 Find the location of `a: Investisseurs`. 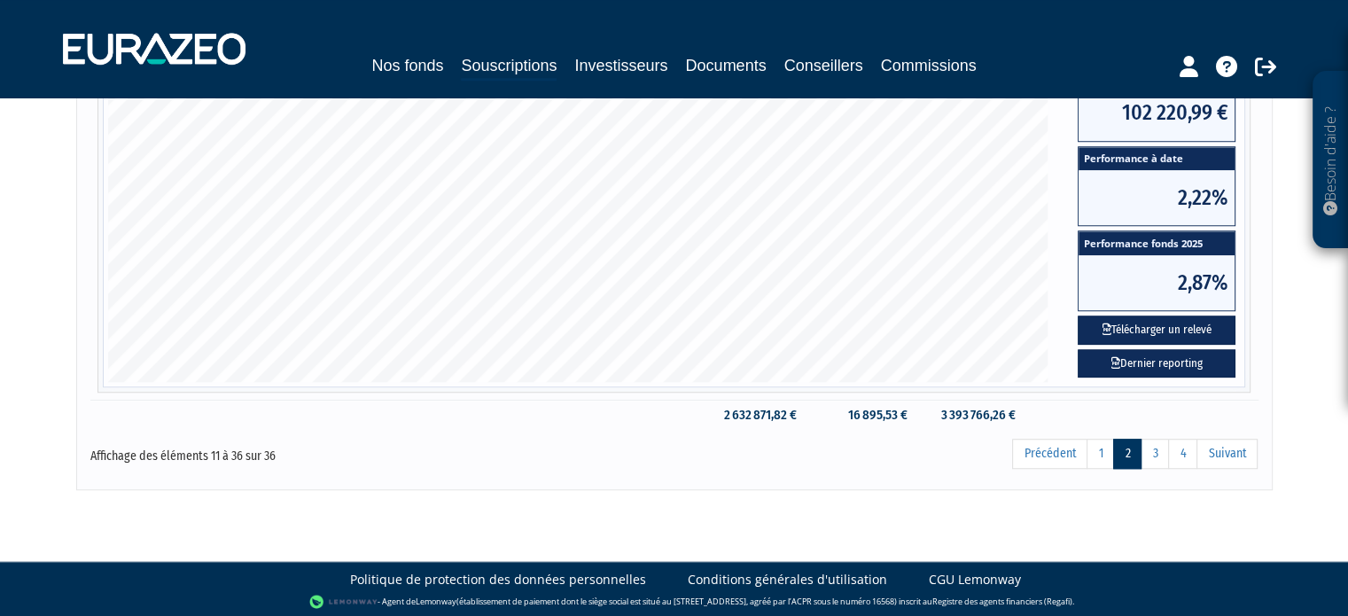

a: Investisseurs is located at coordinates (620, 66).